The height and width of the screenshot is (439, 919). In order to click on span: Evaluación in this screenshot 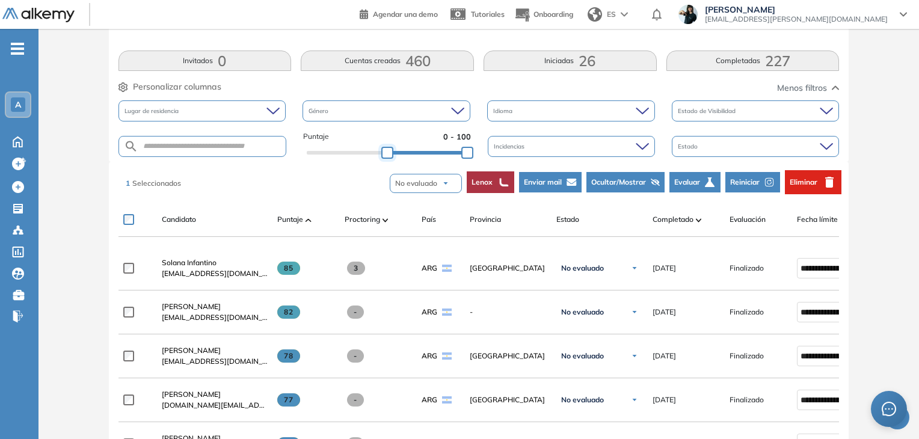, I will do `click(747, 219)`.